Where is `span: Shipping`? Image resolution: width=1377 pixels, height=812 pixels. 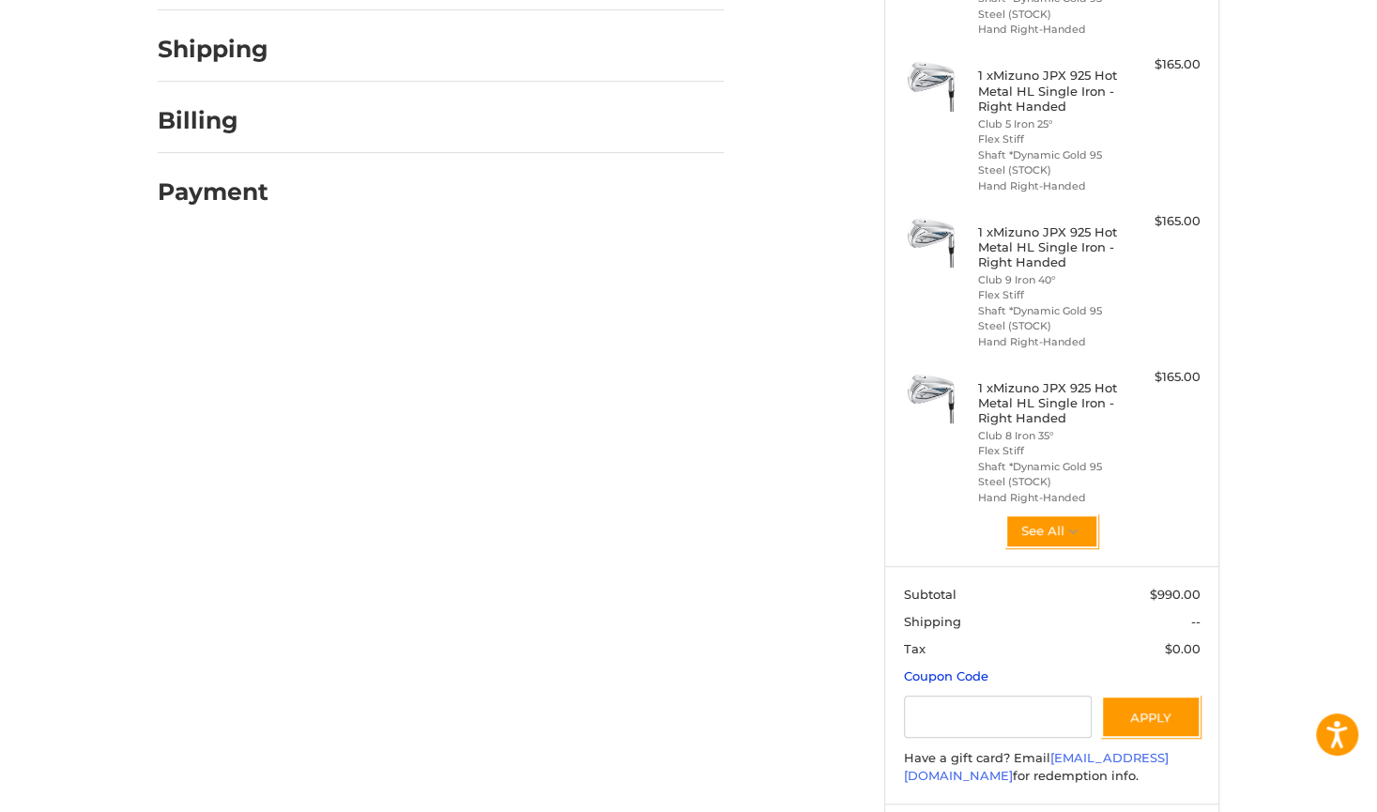
span: Shipping is located at coordinates (932, 622).